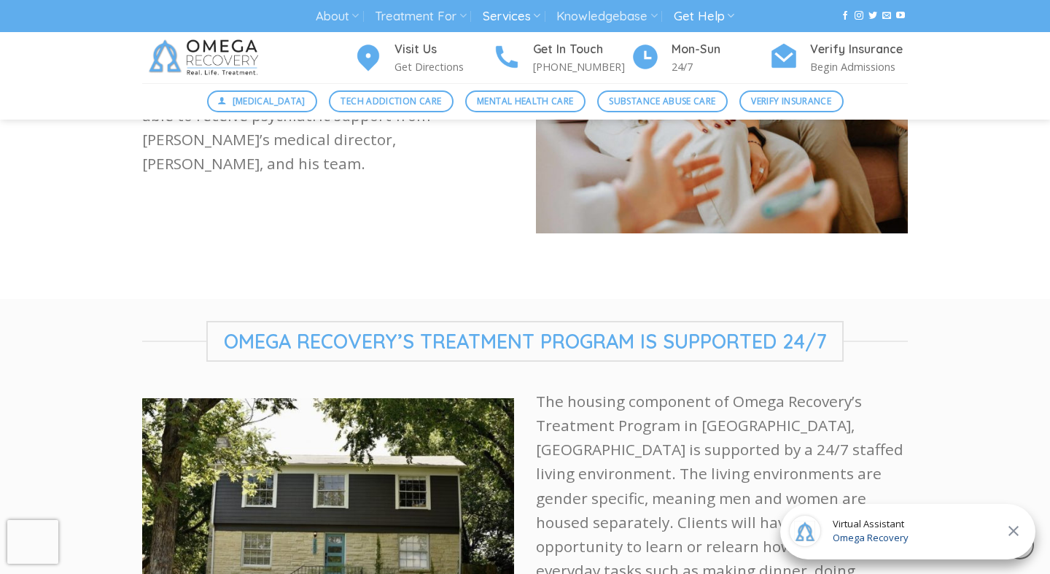  Describe the element at coordinates (662, 101) in the screenshot. I see `a: Substance Abuse Care` at that location.